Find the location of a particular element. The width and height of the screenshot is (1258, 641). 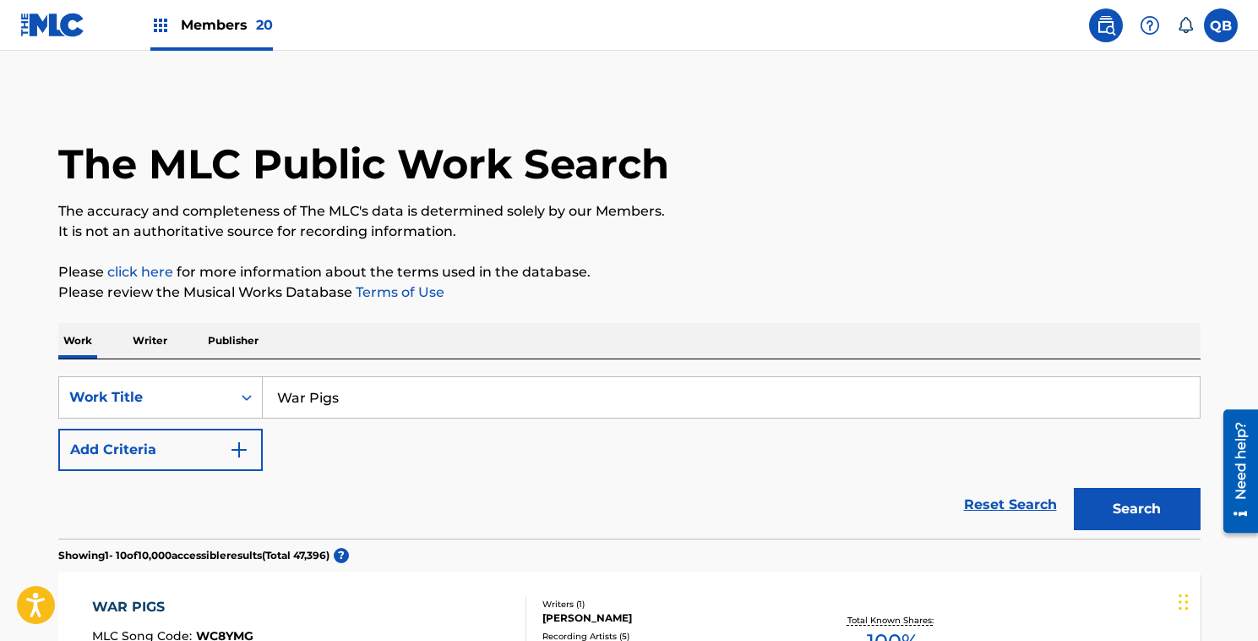

p: Total Known Shares: is located at coordinates (893, 620).